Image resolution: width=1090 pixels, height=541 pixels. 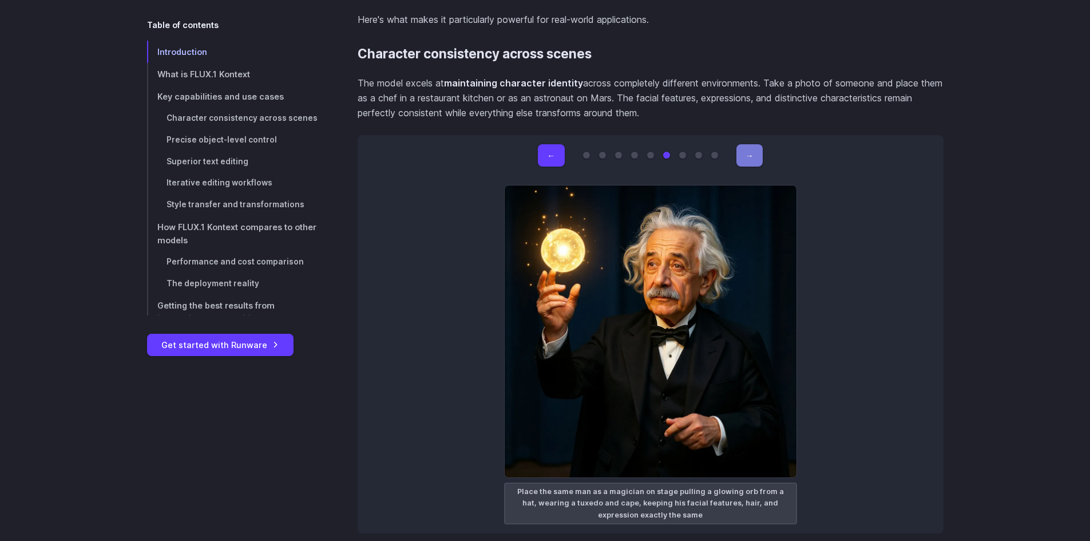 I want to click on button: Go to 5 of 9, so click(x=651, y=155).